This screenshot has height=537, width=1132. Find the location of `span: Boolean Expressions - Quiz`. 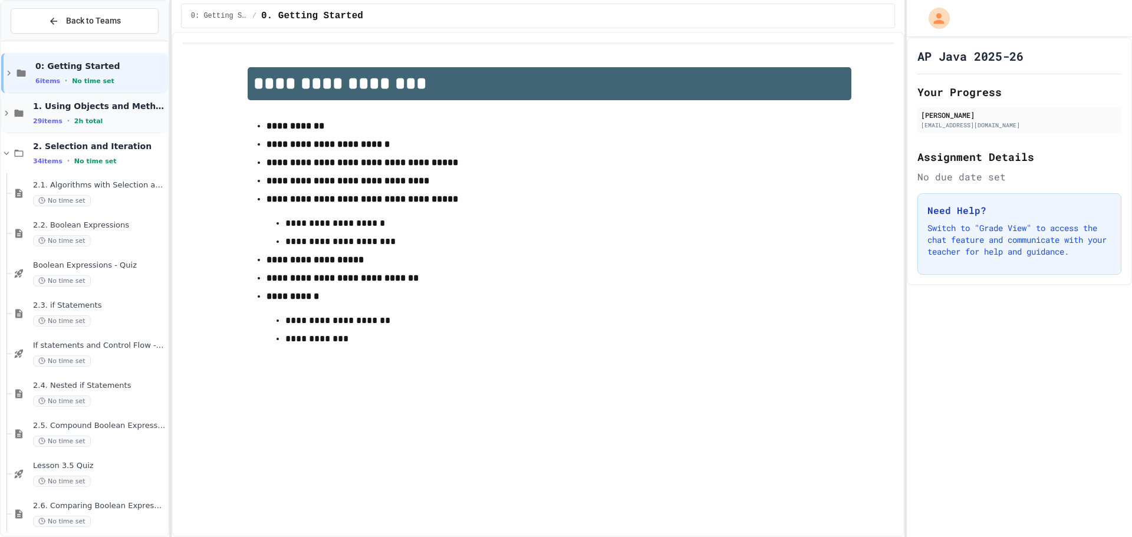

span: Boolean Expressions - Quiz is located at coordinates (99, 265).